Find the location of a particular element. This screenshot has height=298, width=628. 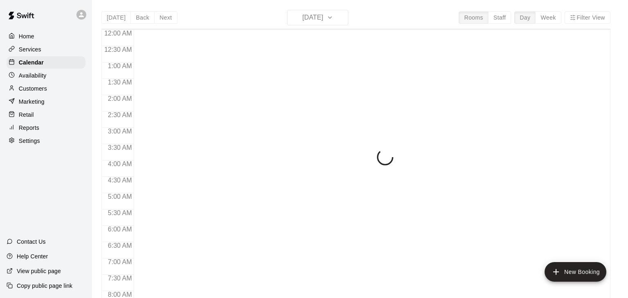

p: Help Center is located at coordinates (32, 257).